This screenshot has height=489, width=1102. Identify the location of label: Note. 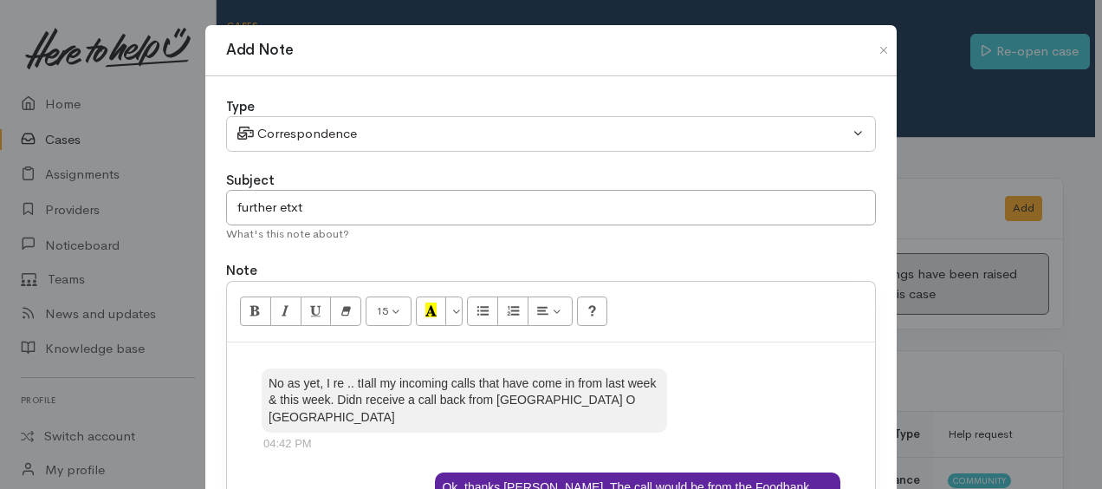
(242, 270).